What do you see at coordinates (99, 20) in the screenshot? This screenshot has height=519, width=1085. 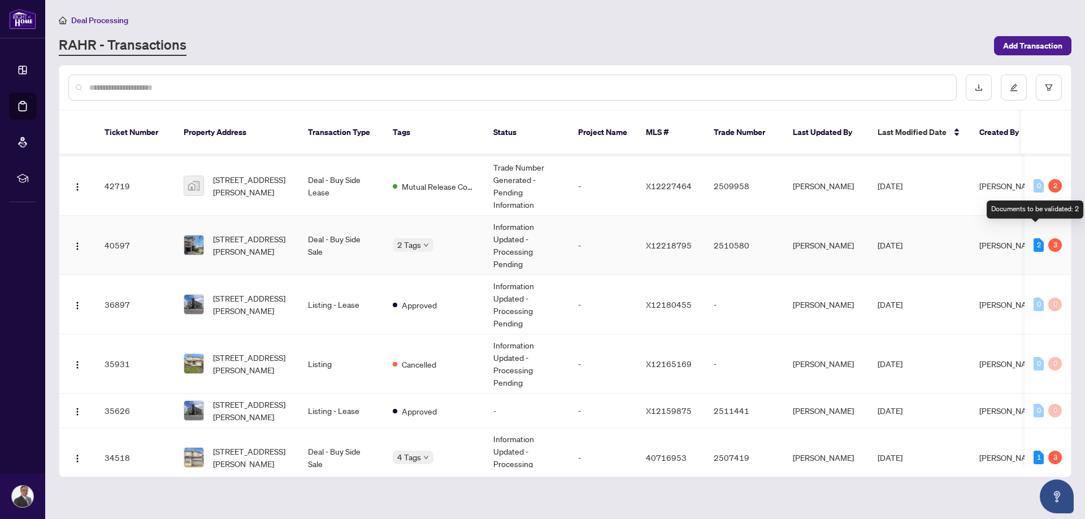 I see `span: Deal Processing` at bounding box center [99, 20].